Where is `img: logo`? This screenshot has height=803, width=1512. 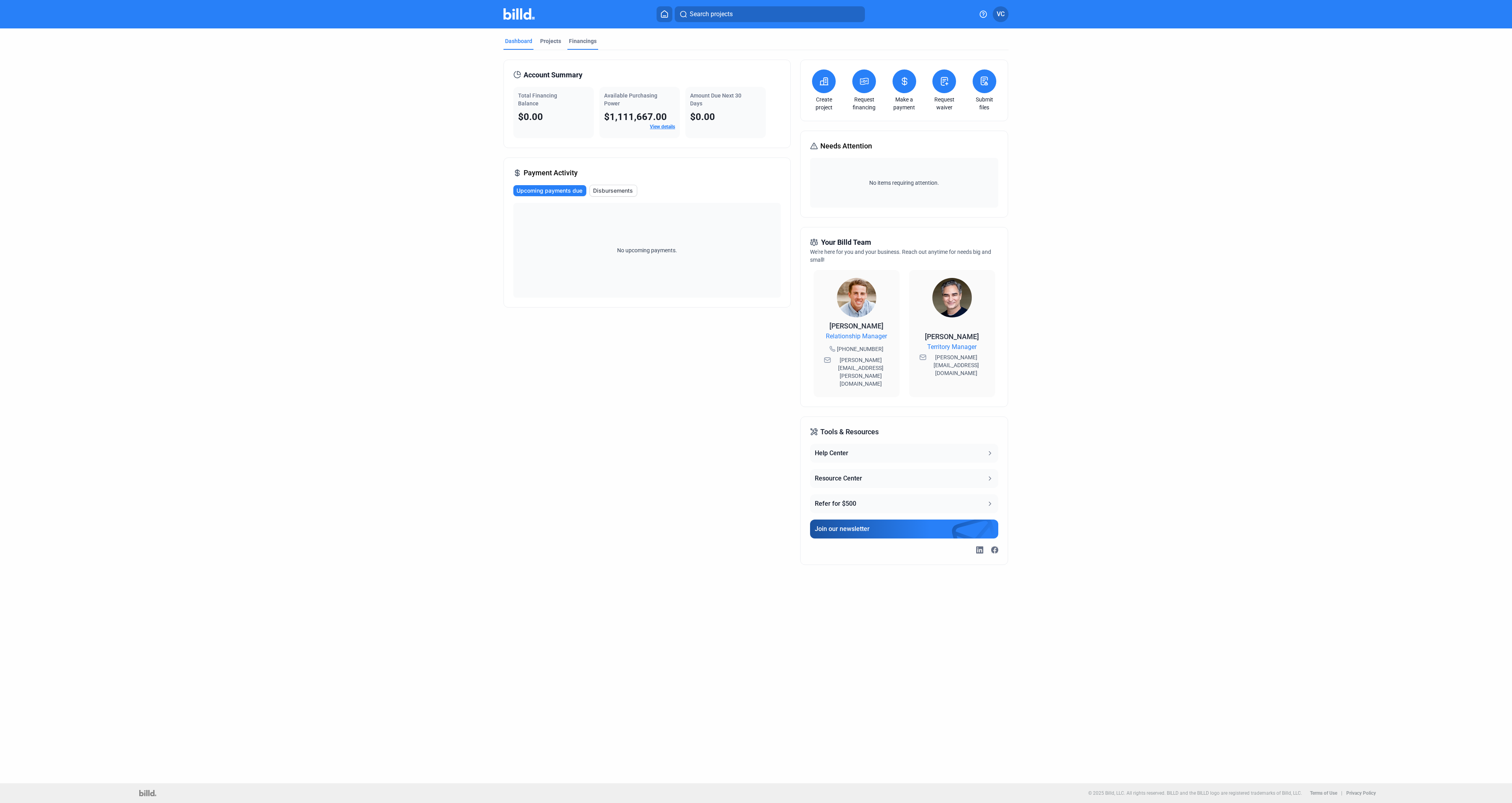 img: logo is located at coordinates (148, 793).